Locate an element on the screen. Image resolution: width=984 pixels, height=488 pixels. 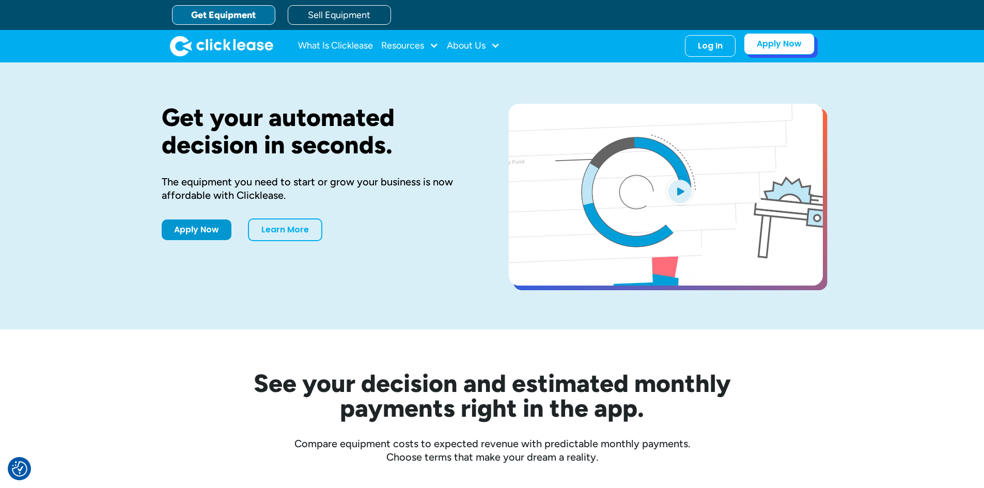
h2: See your decision and estimated monthly payments right in the app. is located at coordinates (492, 396).